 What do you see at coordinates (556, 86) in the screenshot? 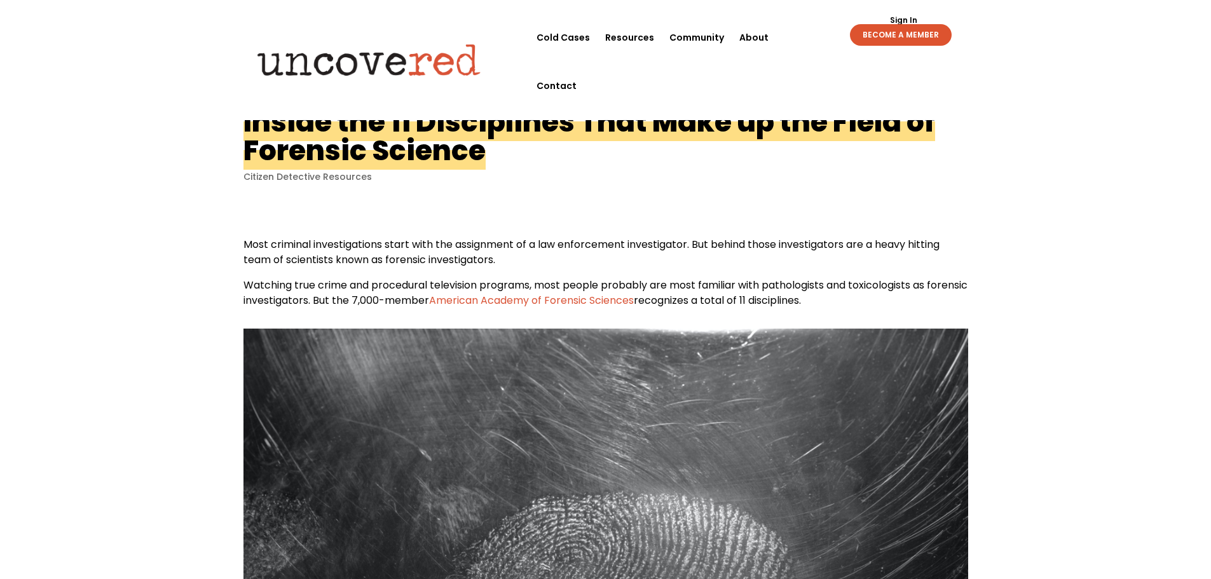
I see `a: Contact` at bounding box center [556, 86].